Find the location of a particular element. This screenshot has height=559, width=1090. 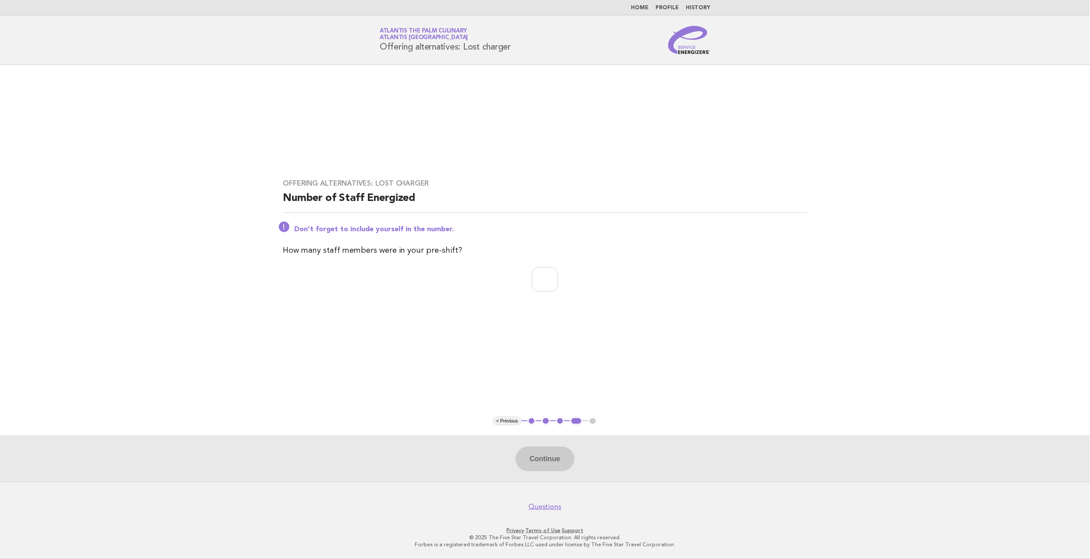

a: Profile is located at coordinates (667, 8).